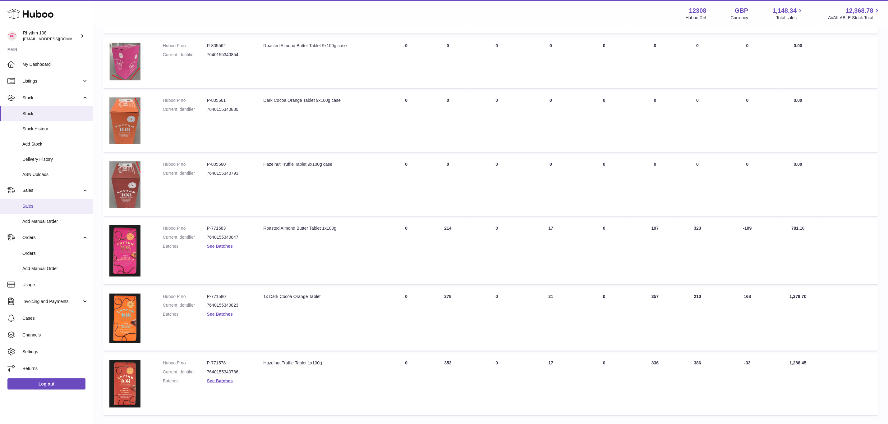  Describe the element at coordinates (790, 18) in the screenshot. I see `span: Total sales` at that location.